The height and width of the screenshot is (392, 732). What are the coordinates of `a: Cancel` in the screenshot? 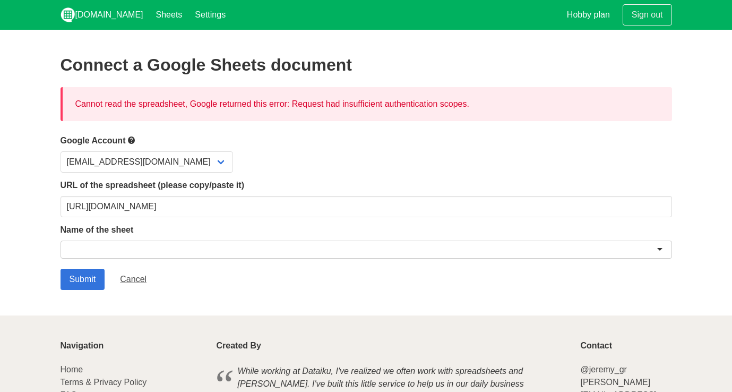 It's located at (133, 279).